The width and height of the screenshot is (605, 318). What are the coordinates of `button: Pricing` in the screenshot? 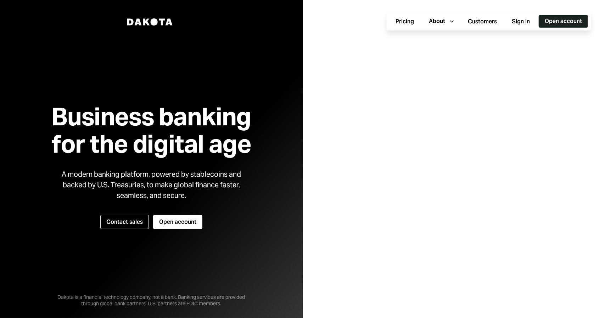 It's located at (405, 22).